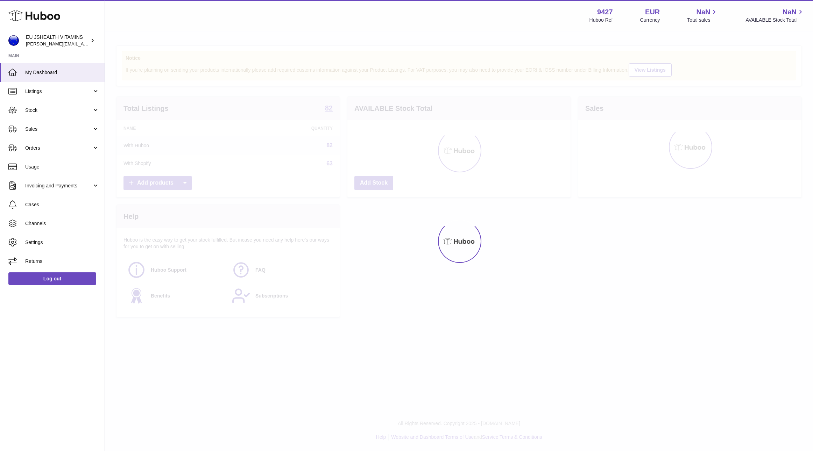 This screenshot has height=451, width=813. I want to click on span: AVAILABLE Stock Total, so click(775, 20).